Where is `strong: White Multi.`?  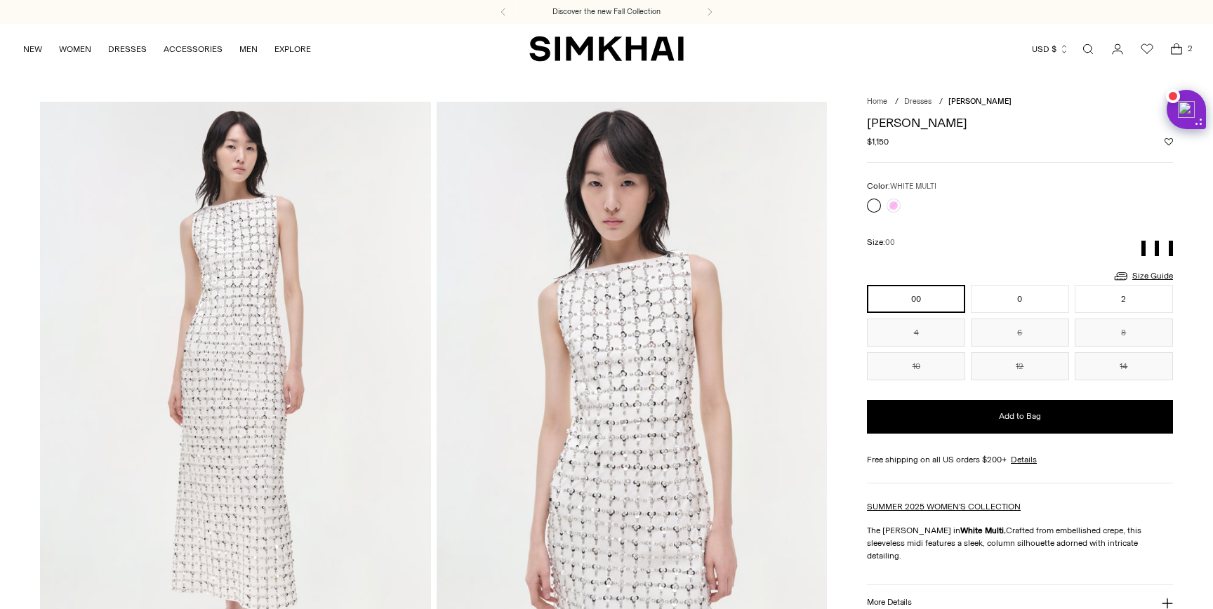 strong: White Multi. is located at coordinates (983, 531).